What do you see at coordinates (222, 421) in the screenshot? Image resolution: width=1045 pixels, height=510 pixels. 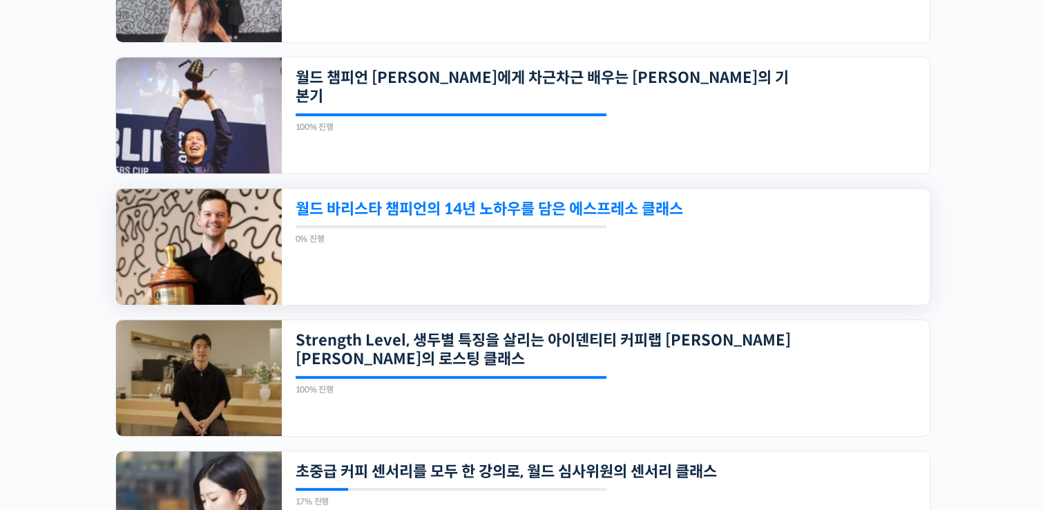 I see `span: 설정` at bounding box center [222, 421].